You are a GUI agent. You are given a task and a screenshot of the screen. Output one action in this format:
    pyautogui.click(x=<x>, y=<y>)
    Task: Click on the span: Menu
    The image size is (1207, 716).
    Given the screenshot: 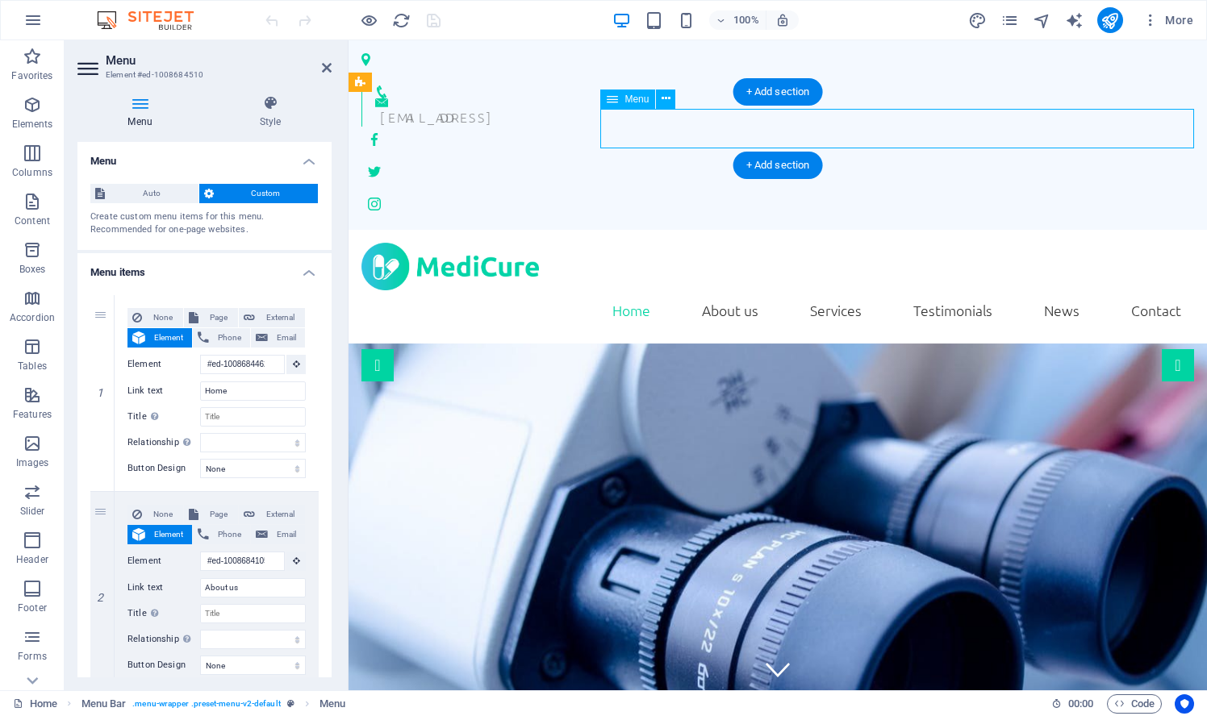 What is the action you would take?
    pyautogui.click(x=637, y=99)
    